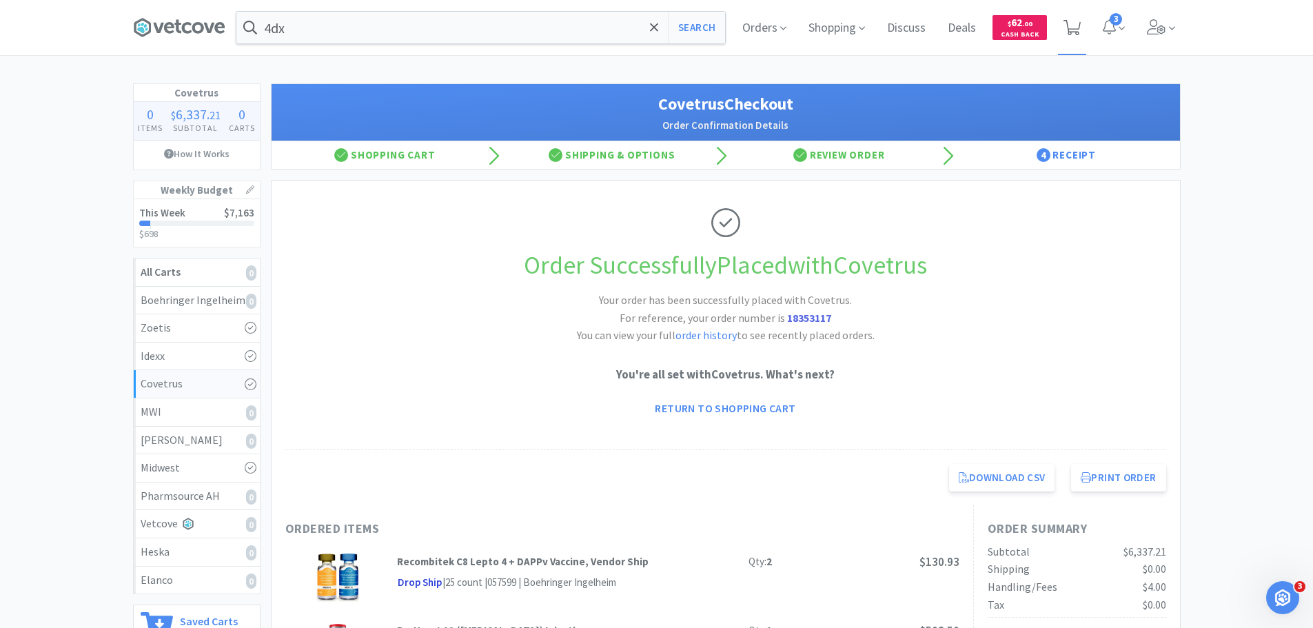 This screenshot has height=628, width=1313. Describe the element at coordinates (196, 384) in the screenshot. I see `div: Covetrus` at that location.